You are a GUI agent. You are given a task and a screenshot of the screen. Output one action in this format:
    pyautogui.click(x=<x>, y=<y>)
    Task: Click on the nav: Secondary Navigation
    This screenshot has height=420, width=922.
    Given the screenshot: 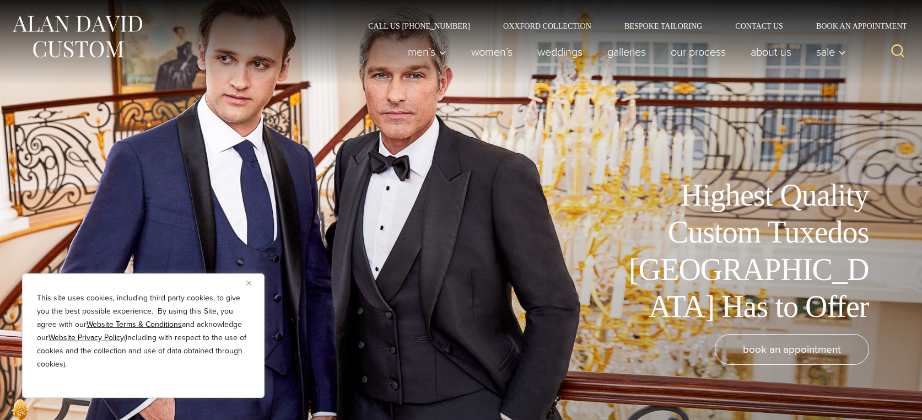 What is the action you would take?
    pyautogui.click(x=631, y=26)
    